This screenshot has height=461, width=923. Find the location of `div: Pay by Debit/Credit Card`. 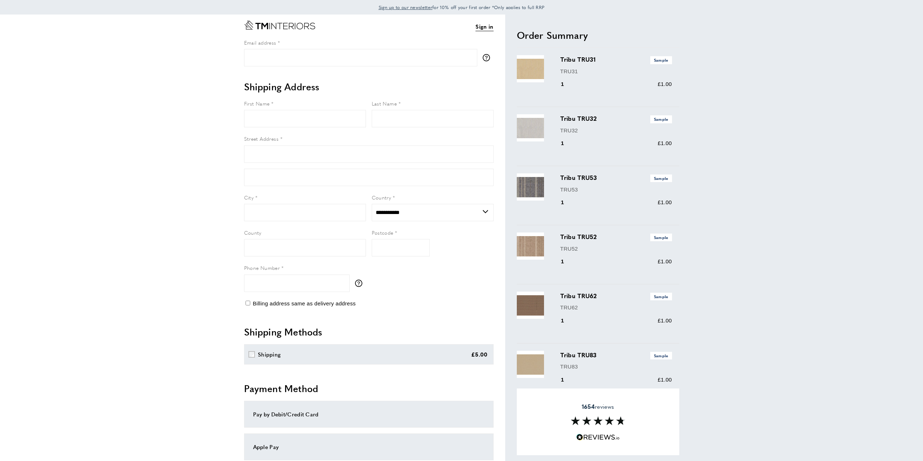

div: Pay by Debit/Credit Card is located at coordinates (369, 414).